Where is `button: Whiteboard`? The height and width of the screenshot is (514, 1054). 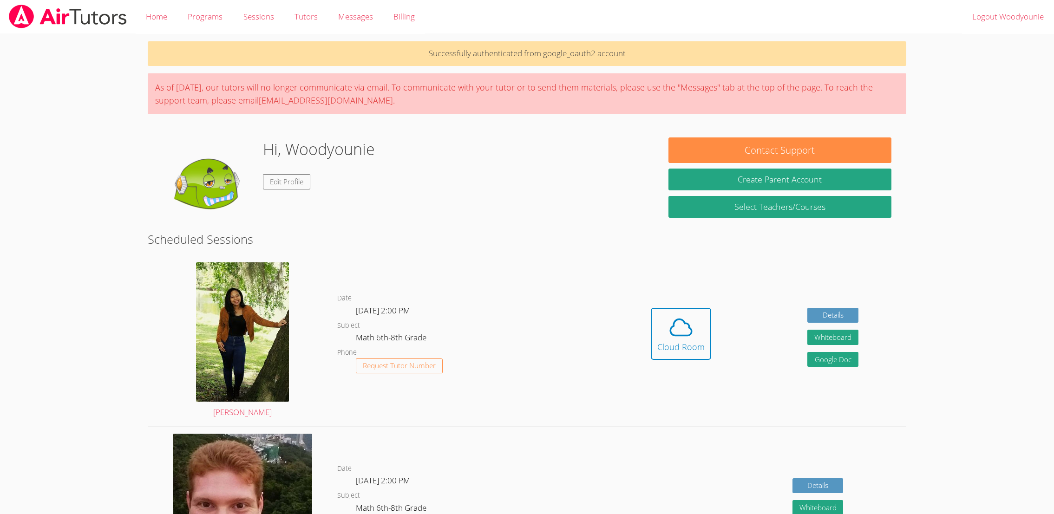 button: Whiteboard is located at coordinates (833, 337).